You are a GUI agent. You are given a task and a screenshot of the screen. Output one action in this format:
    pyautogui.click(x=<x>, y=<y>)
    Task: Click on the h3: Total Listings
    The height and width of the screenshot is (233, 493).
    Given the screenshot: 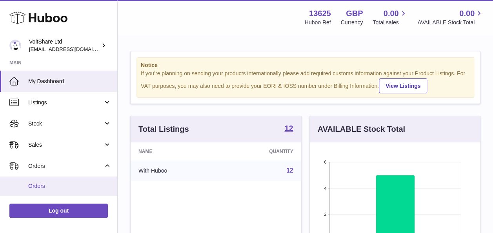 What is the action you would take?
    pyautogui.click(x=164, y=129)
    